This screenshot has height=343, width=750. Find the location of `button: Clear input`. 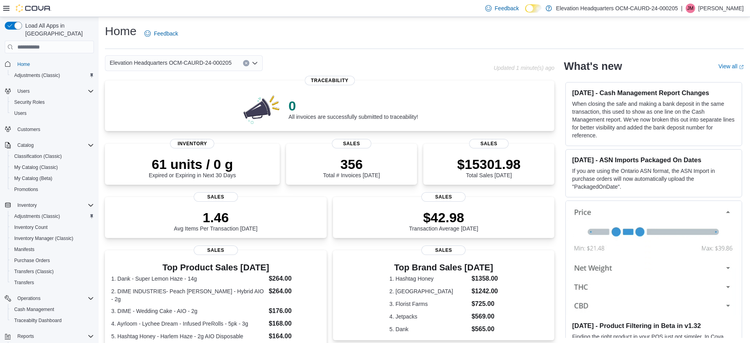

button: Clear input is located at coordinates (246, 63).